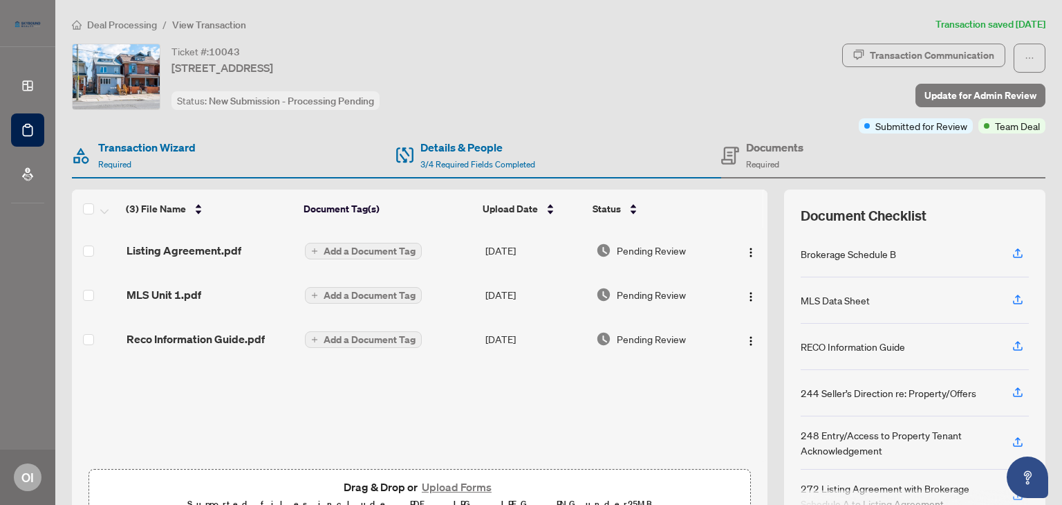 Image resolution: width=1062 pixels, height=505 pixels. What do you see at coordinates (164, 294) in the screenshot?
I see `span: MLS Unit 1.pdf` at bounding box center [164, 294].